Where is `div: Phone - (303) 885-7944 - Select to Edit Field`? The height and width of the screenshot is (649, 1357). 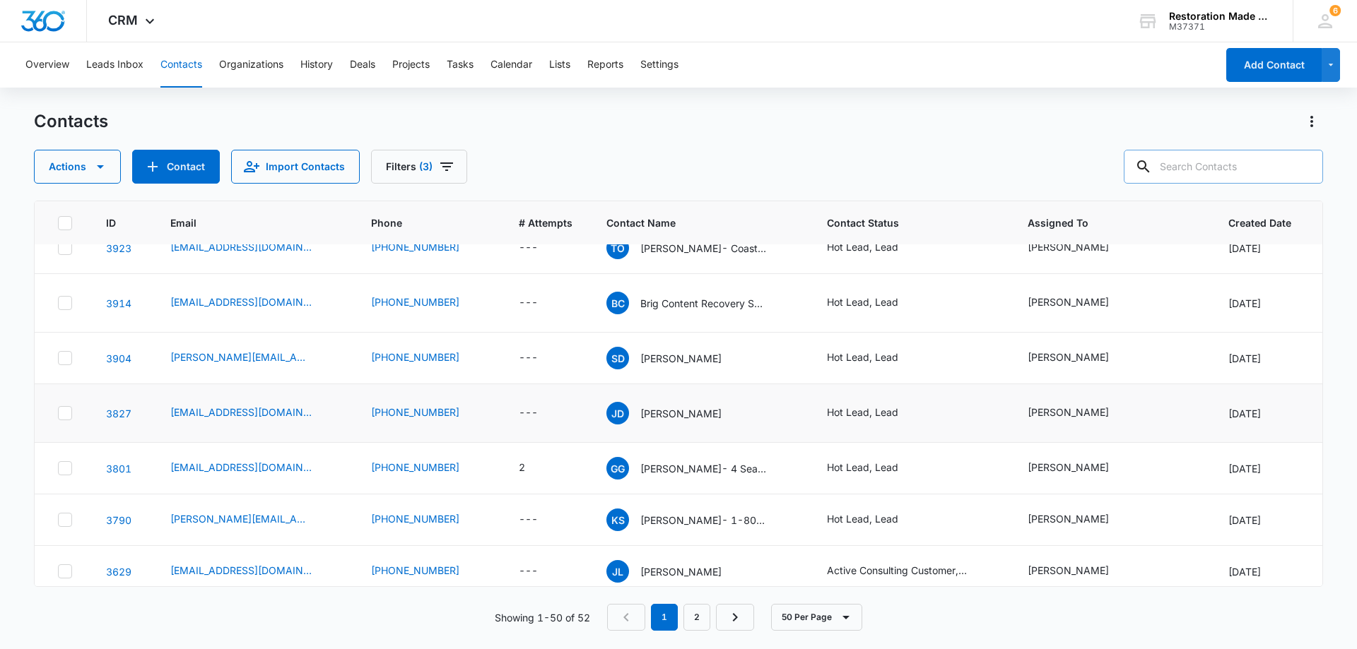 div: Phone - (303) 885-7944 - Select to Edit Field is located at coordinates (428, 520).